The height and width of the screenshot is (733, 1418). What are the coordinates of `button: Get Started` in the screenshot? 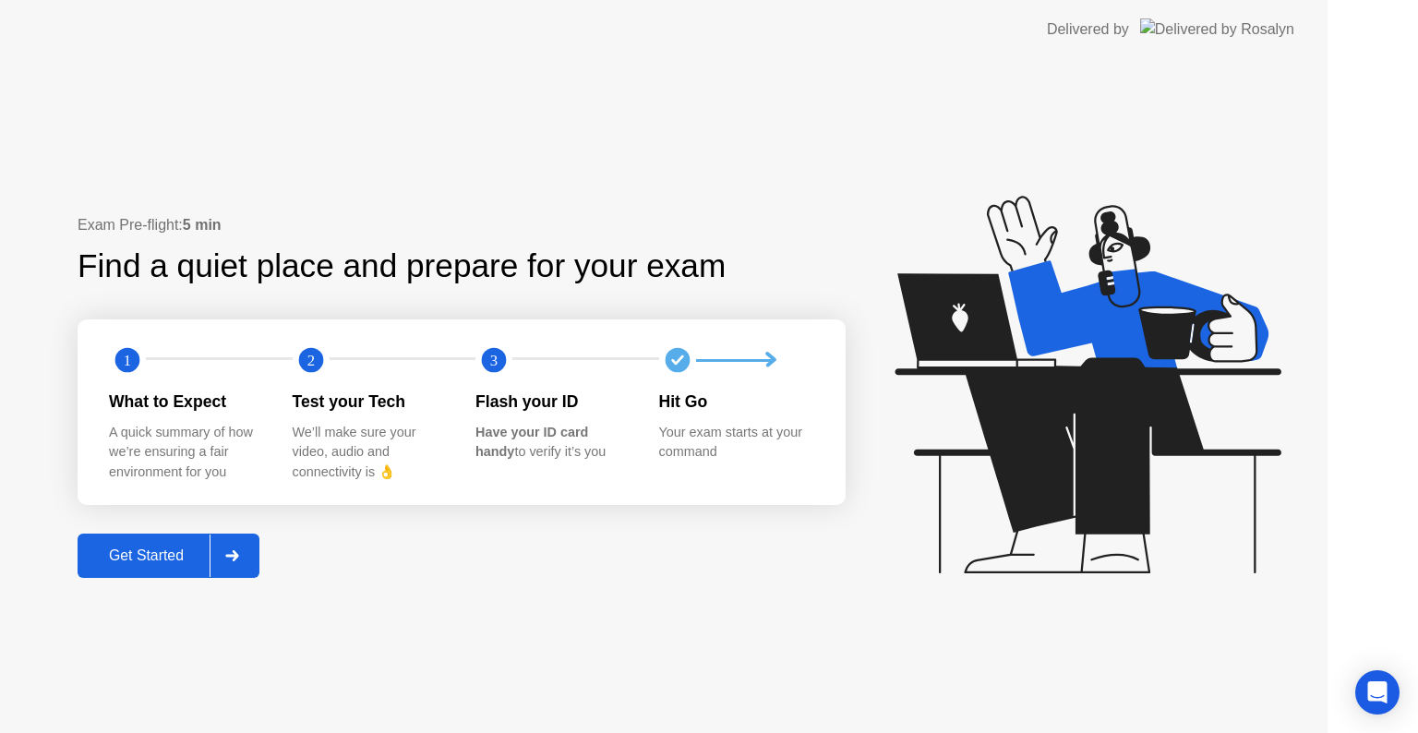 It's located at (168, 556).